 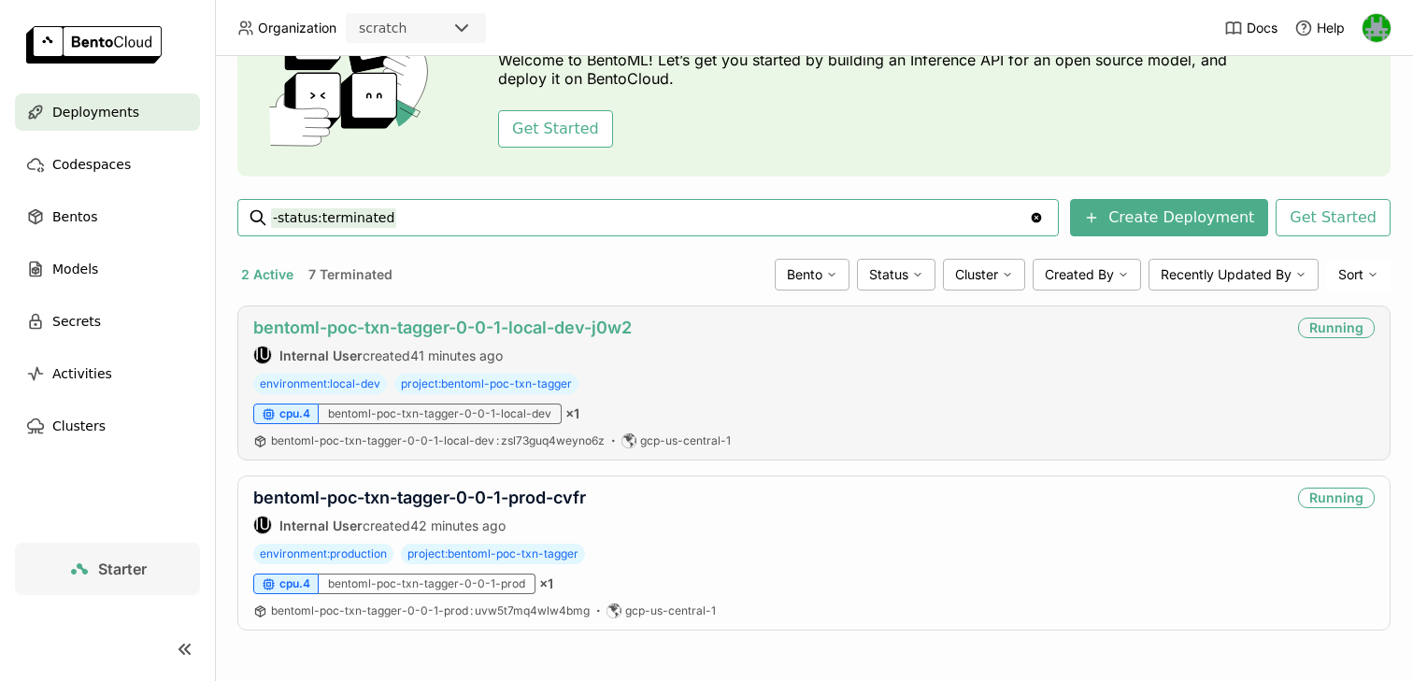 What do you see at coordinates (430, 610) in the screenshot?
I see `span: bentoml-poc-txn-tagger-0-0-1-prod uvw5t7mq4wlw4bmg` at bounding box center [430, 610].